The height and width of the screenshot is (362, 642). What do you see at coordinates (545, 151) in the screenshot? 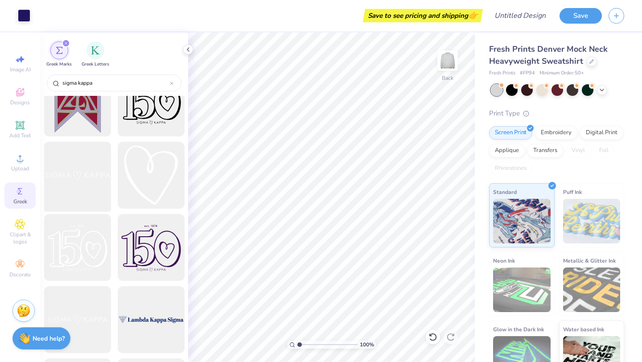
I see `div: Transfers` at bounding box center [545, 151].